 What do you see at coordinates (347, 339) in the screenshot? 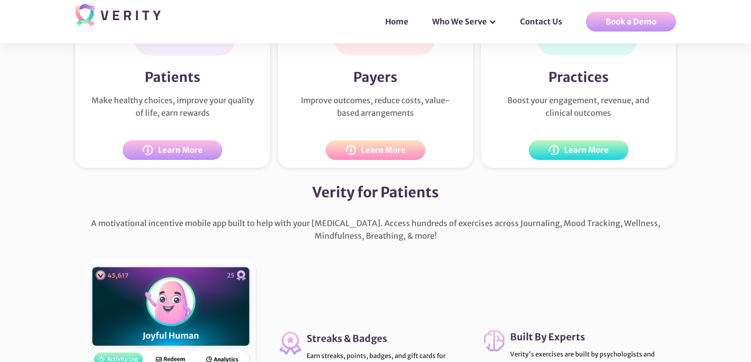
I see `div: Streaks & Badges` at bounding box center [347, 339].